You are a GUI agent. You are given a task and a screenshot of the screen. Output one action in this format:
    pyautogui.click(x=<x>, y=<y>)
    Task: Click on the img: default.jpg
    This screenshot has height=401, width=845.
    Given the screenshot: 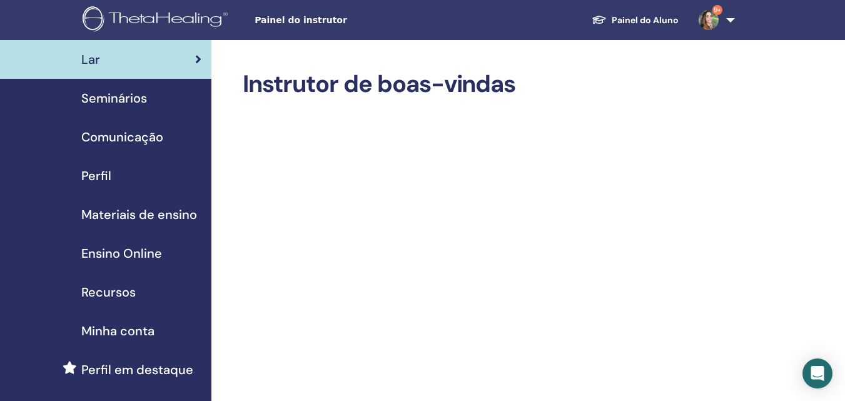 What is the action you would take?
    pyautogui.click(x=708, y=20)
    